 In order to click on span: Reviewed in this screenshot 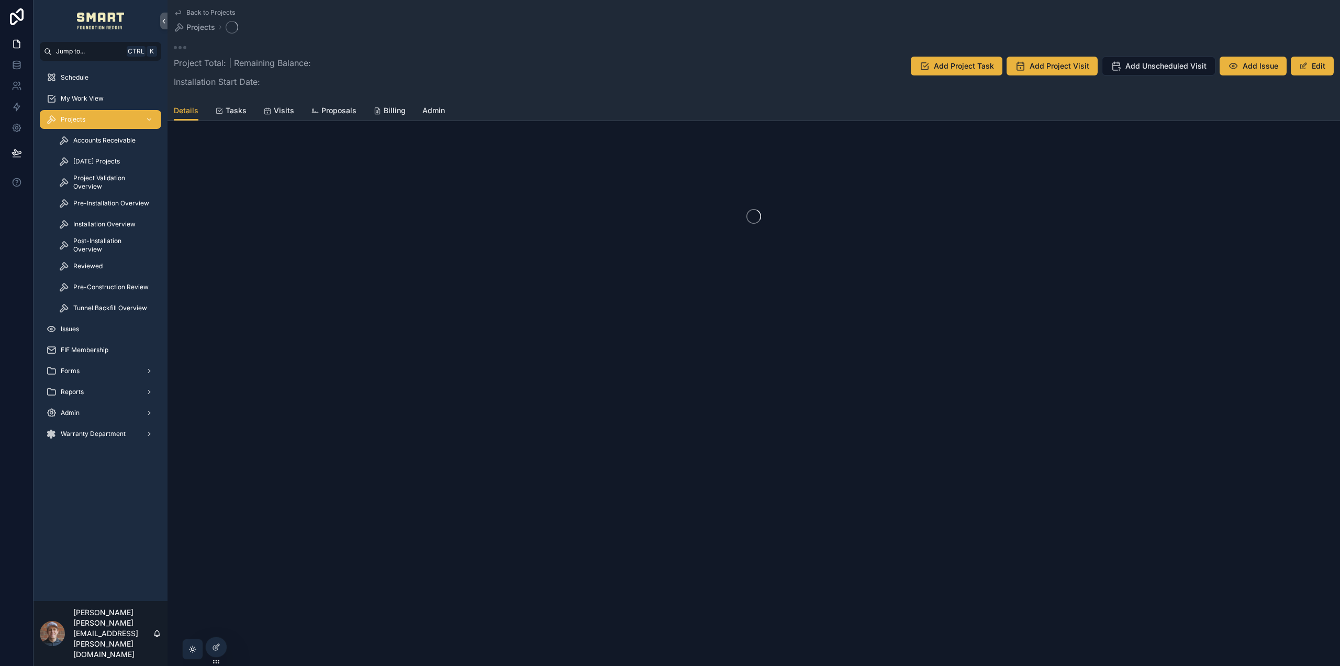, I will do `click(88, 266)`.